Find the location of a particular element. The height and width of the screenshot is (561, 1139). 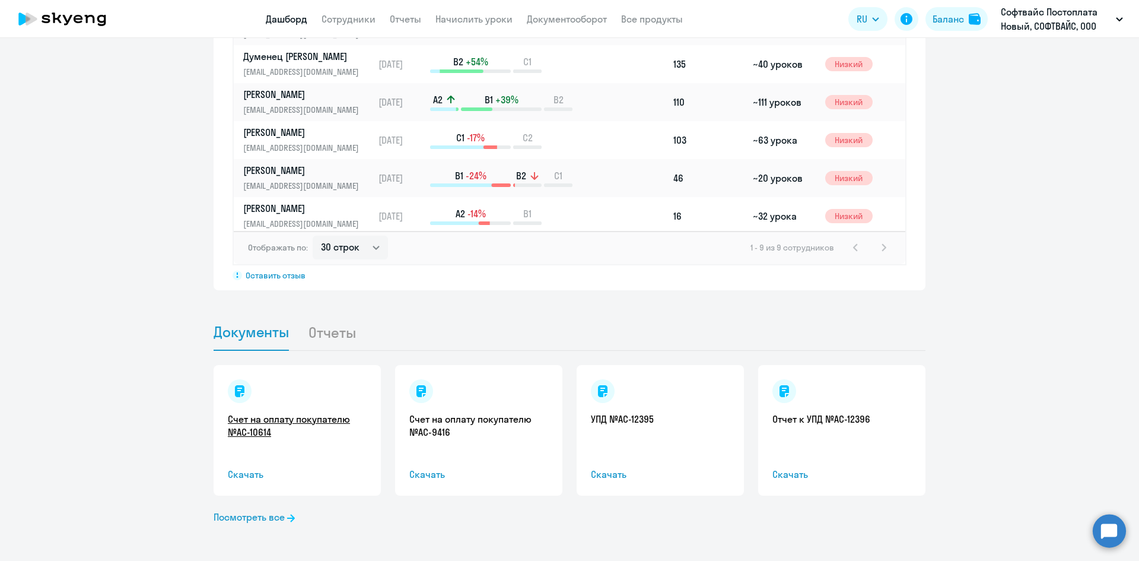

span: +54% is located at coordinates (477, 62).